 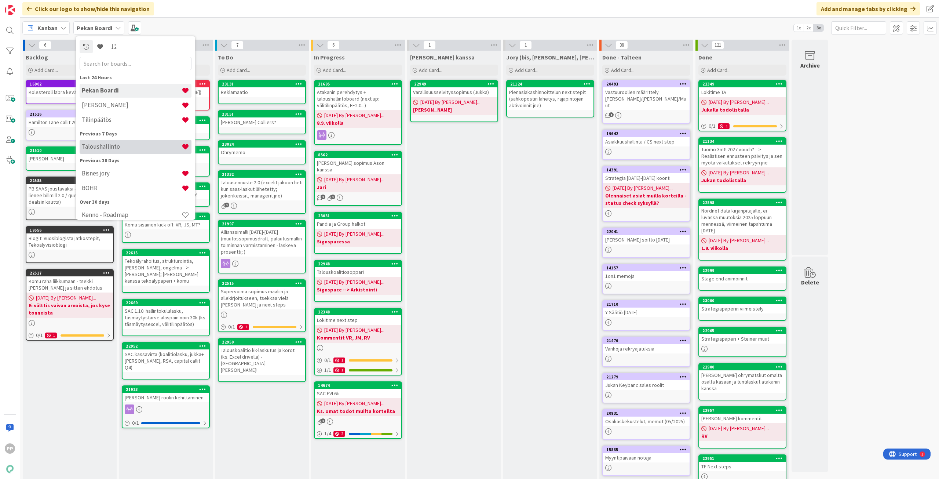 What do you see at coordinates (358, 312) in the screenshot?
I see `div: 22348` at bounding box center [358, 312].